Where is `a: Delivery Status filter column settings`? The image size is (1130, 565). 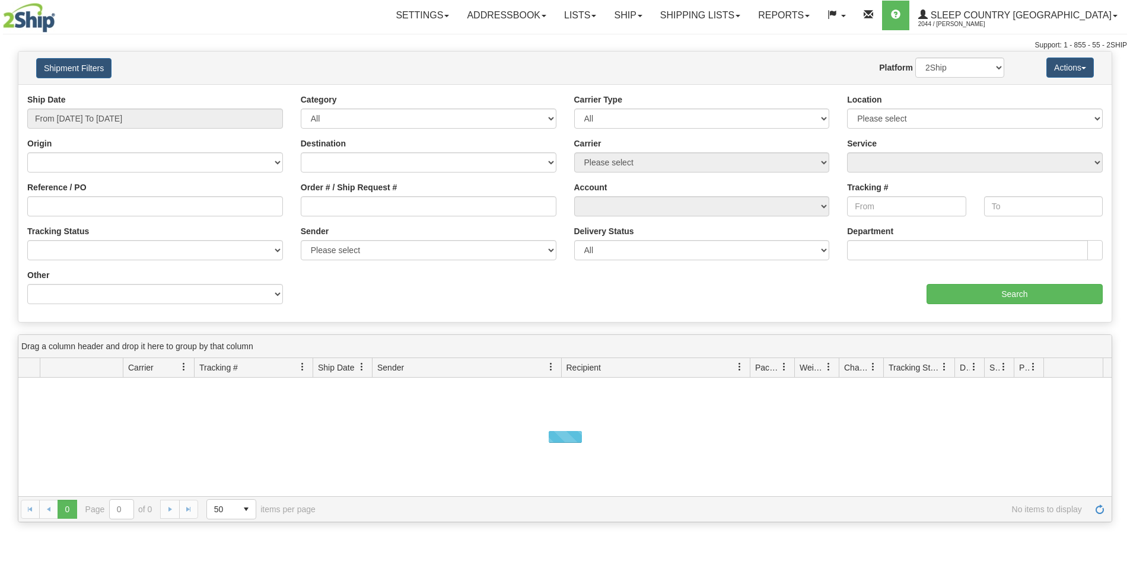 a: Delivery Status filter column settings is located at coordinates (974, 367).